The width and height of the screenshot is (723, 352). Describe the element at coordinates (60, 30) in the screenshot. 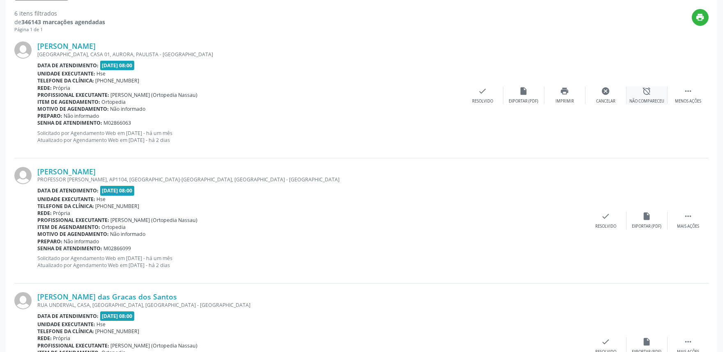

I see `div: Página 1 de 1` at that location.